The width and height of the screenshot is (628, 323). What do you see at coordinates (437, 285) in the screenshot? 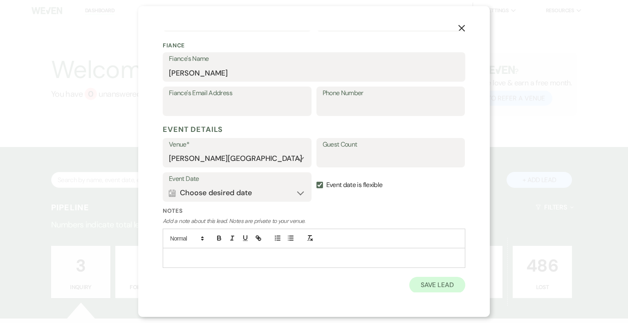
I see `button: Save Lead` at bounding box center [437, 285].